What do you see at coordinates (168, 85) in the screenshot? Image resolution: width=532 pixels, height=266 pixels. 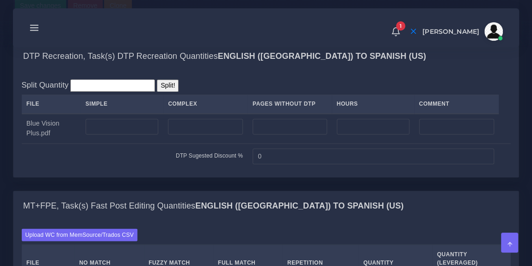 I see `input: Split!` at bounding box center [168, 85].